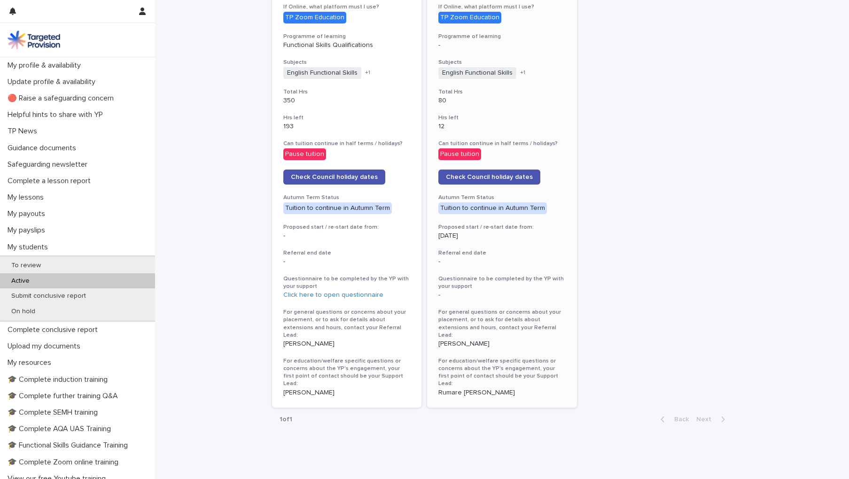 The image size is (849, 479). What do you see at coordinates (347, 101) in the screenshot?
I see `p: 350` at bounding box center [347, 101].